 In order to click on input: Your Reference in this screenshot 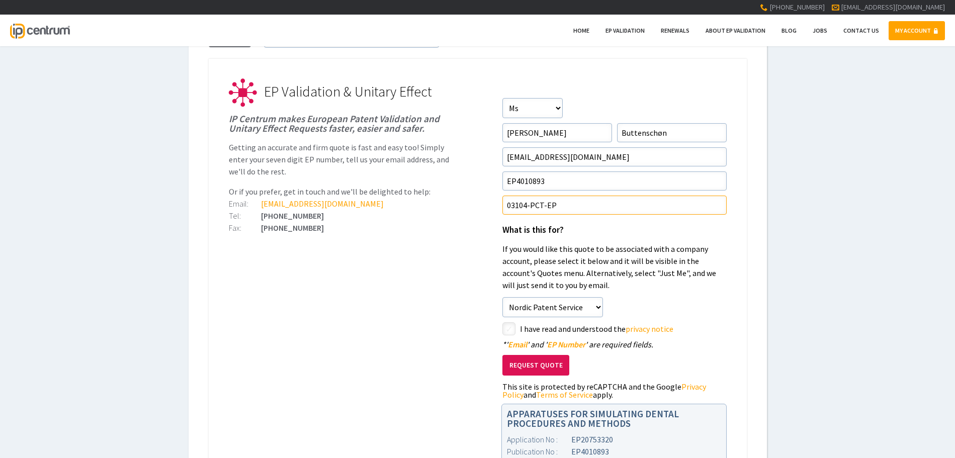, I will do `click(615, 205)`.